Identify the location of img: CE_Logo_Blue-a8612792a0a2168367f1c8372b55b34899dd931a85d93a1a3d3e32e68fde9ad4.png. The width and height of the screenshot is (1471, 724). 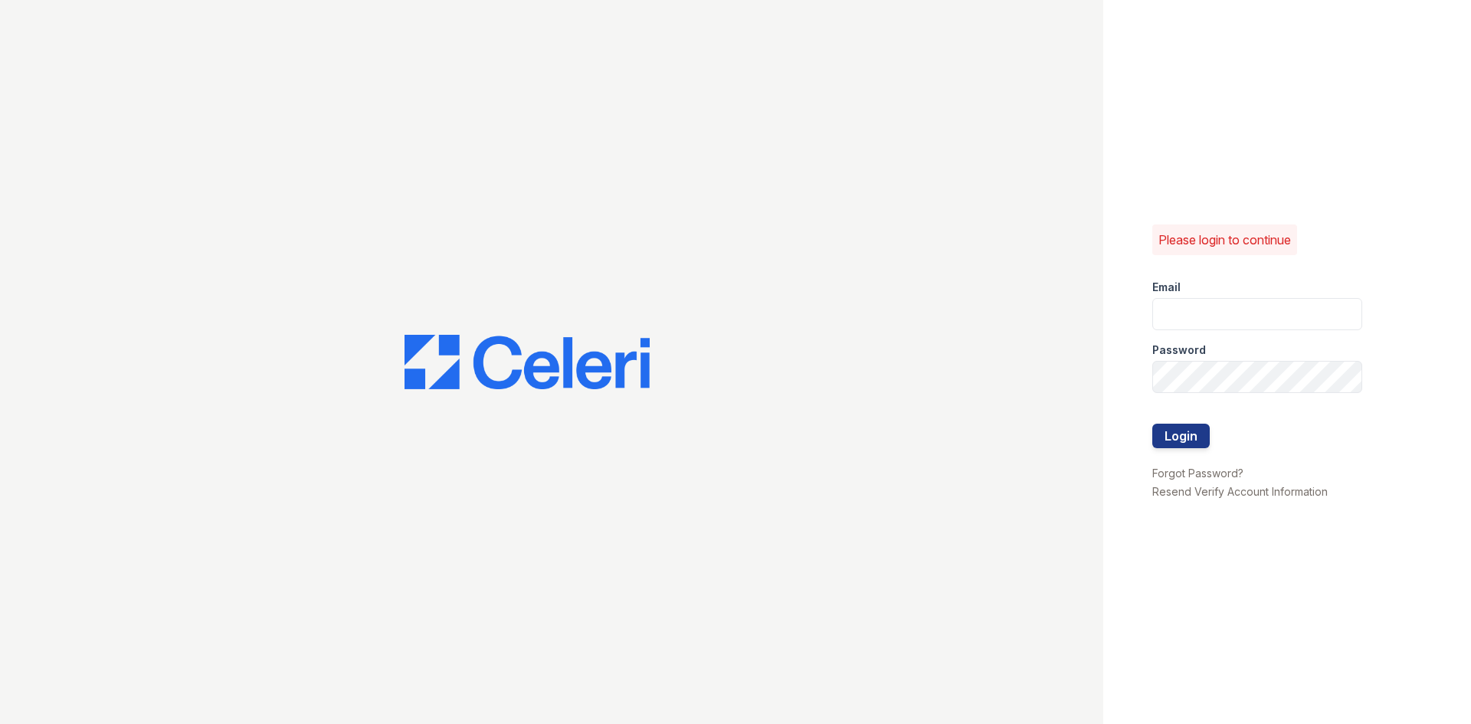
(527, 362).